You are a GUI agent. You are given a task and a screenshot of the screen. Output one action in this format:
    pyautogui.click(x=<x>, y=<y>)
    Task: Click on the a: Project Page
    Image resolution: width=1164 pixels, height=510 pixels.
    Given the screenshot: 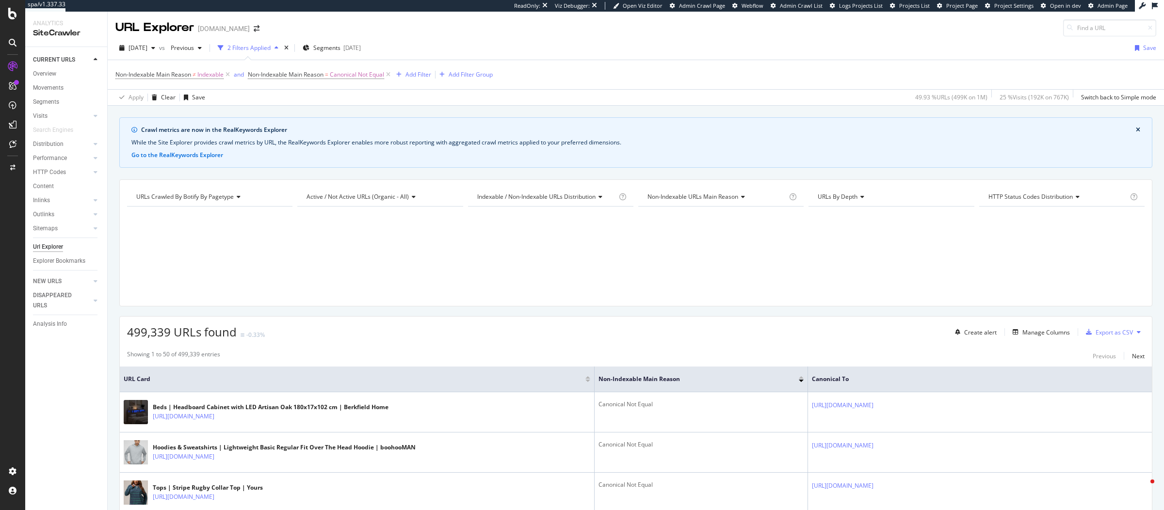 What is the action you would take?
    pyautogui.click(x=957, y=6)
    